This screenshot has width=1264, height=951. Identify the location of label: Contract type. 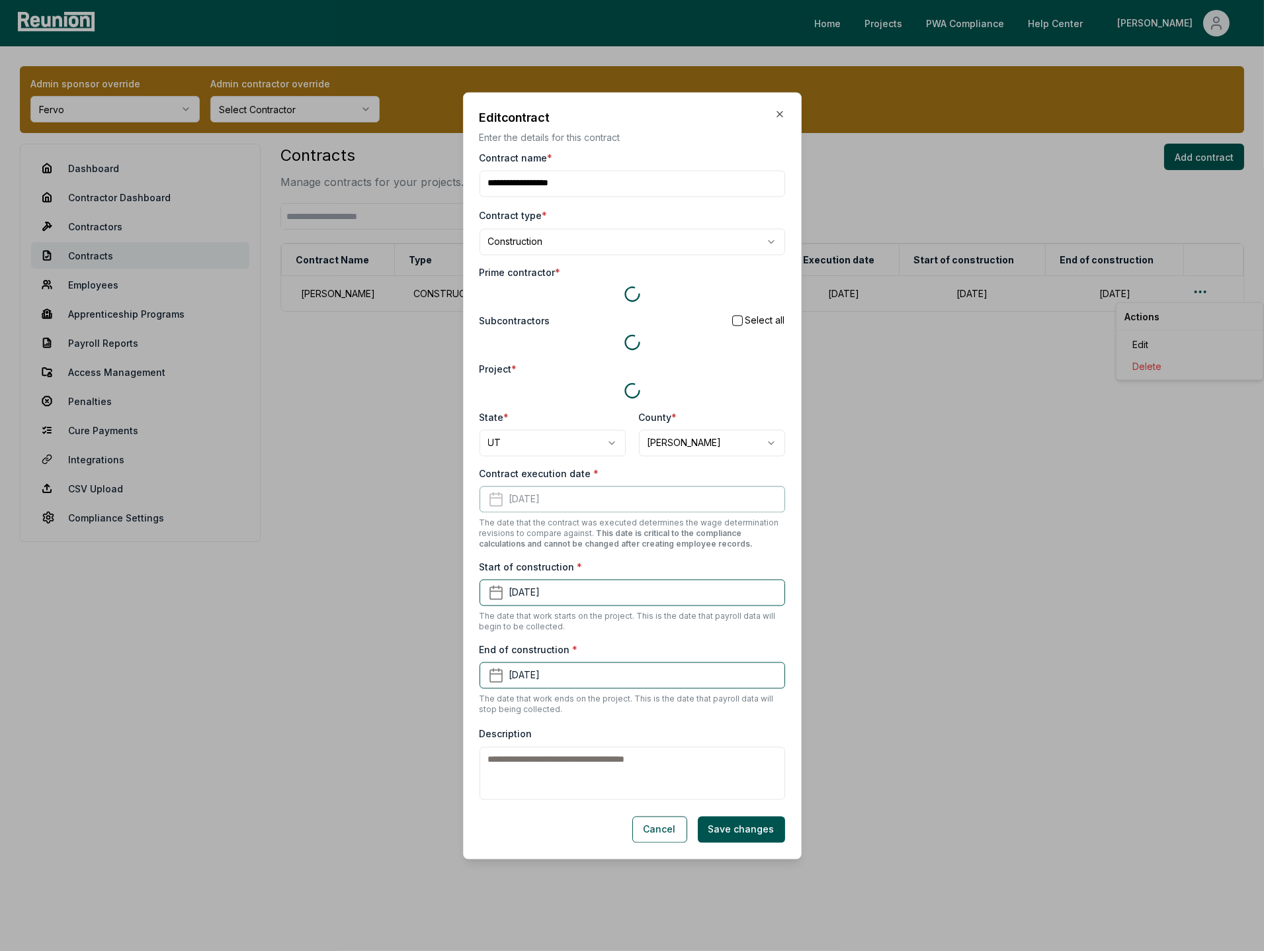
(513, 215).